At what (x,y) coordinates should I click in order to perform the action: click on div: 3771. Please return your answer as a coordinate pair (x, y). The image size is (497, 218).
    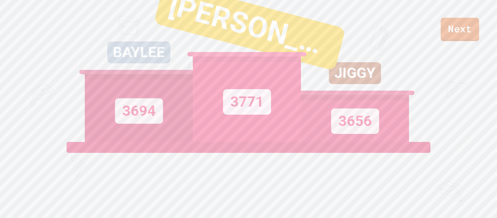
    Looking at the image, I should click on (247, 102).